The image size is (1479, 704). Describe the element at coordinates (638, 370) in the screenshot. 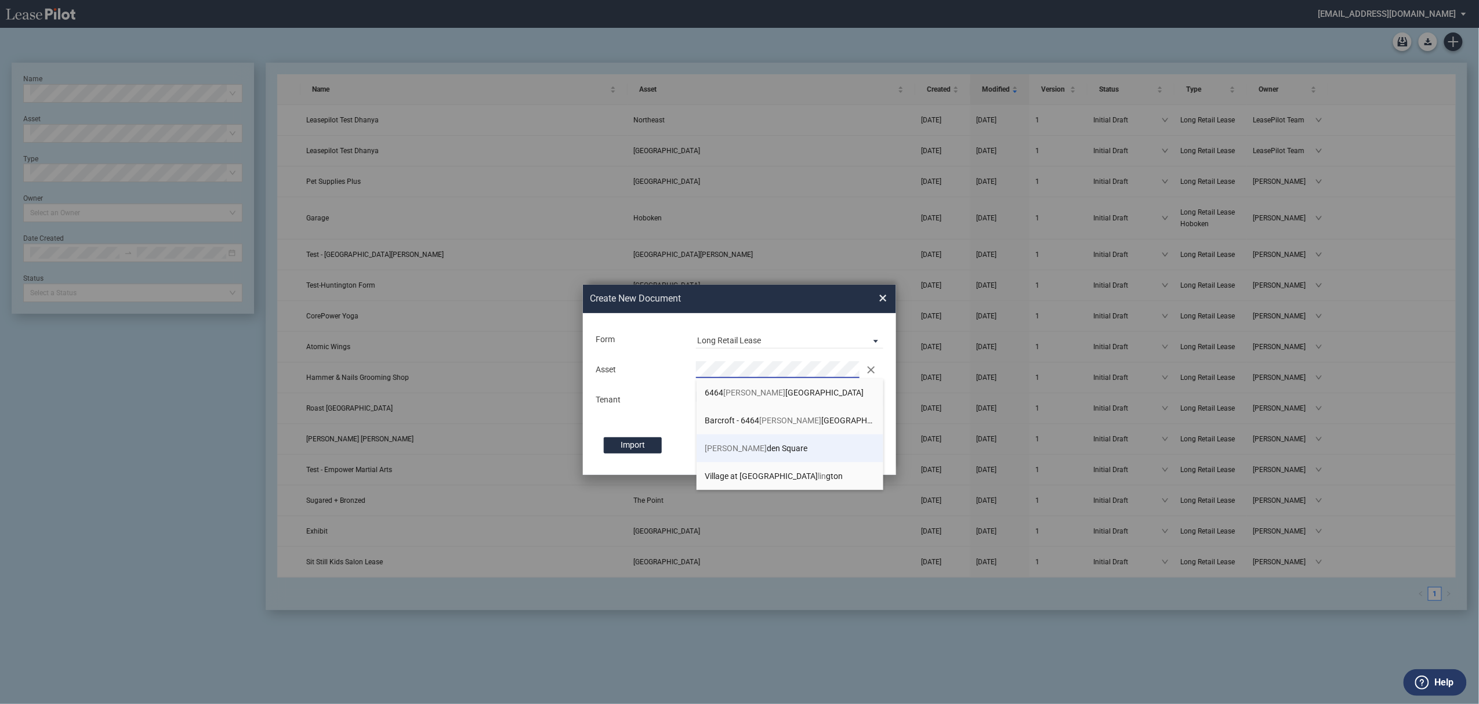

I see `div: Asset` at that location.